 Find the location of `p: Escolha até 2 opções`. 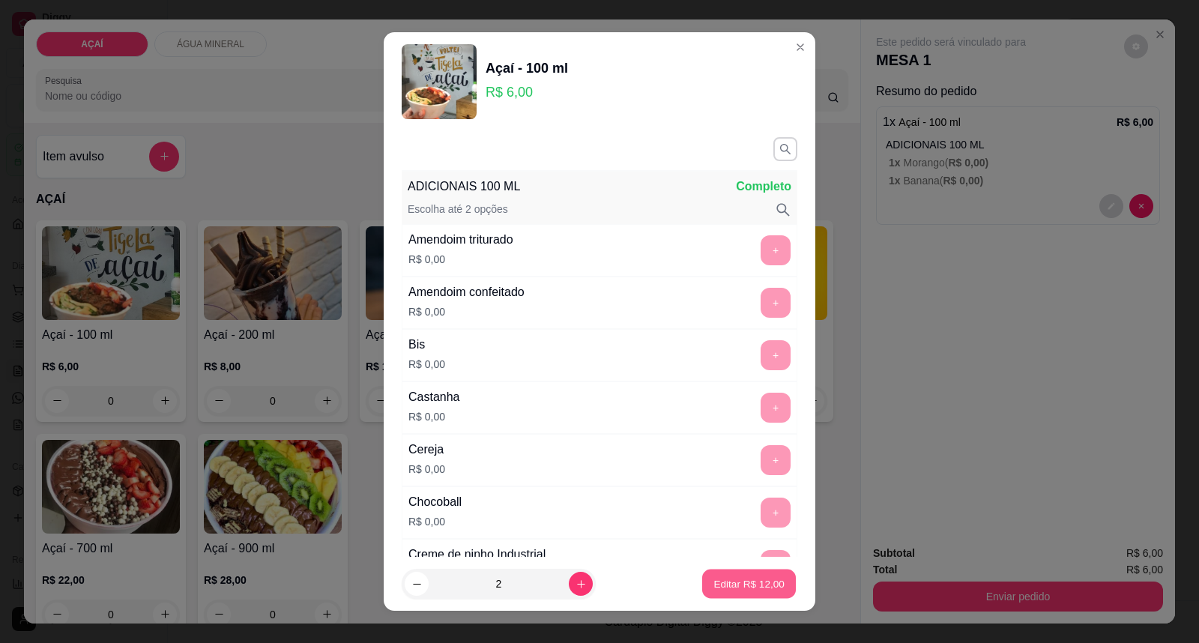

p: Escolha até 2 opções is located at coordinates (458, 210).